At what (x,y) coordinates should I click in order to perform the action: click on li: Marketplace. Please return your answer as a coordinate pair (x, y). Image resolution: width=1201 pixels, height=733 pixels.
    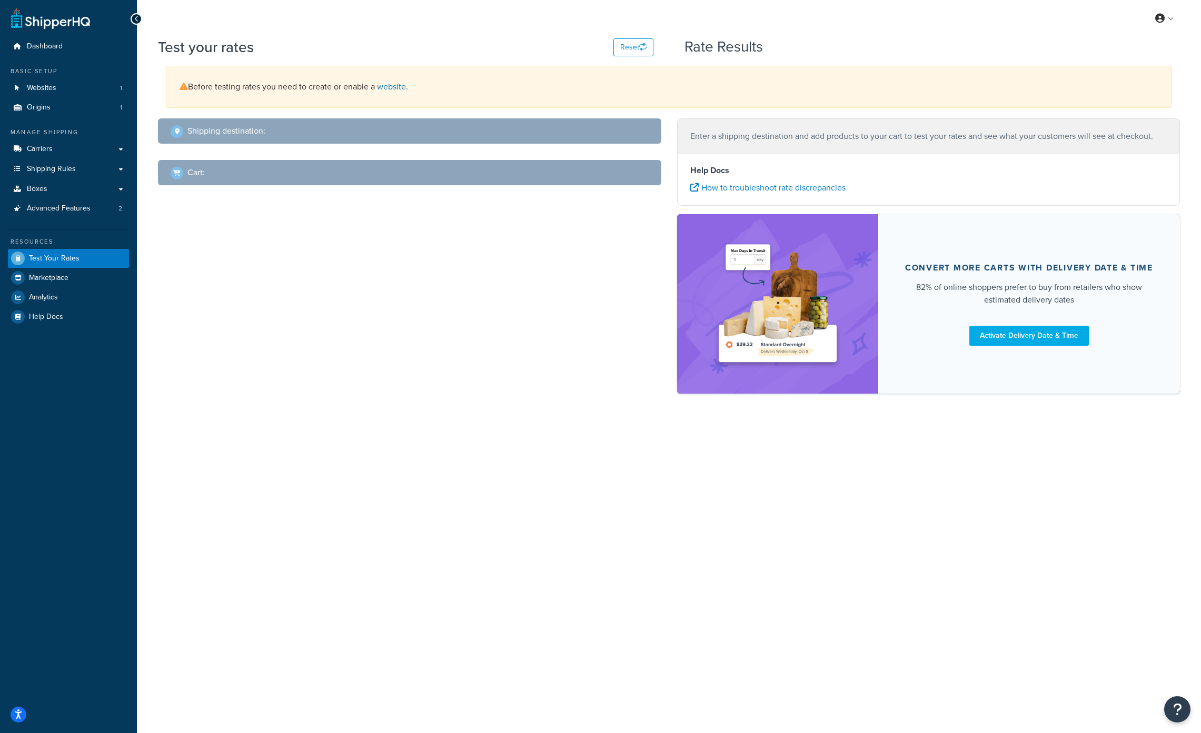
    Looking at the image, I should click on (68, 278).